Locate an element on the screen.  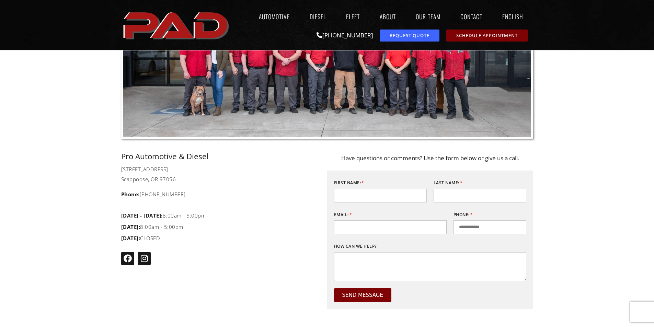
span: CLOSED is located at coordinates (141, 238).